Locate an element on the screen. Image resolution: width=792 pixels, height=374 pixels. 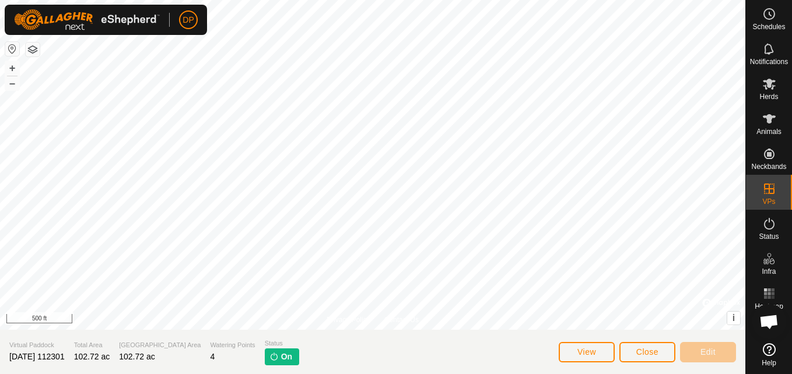
span: i is located at coordinates (733, 318).